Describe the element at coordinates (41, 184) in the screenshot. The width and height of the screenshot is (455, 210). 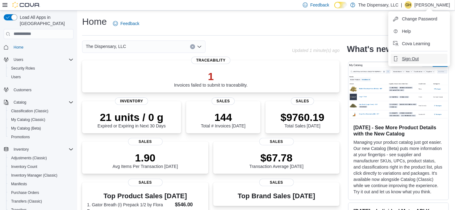
I see `button: Manifests` at that location.